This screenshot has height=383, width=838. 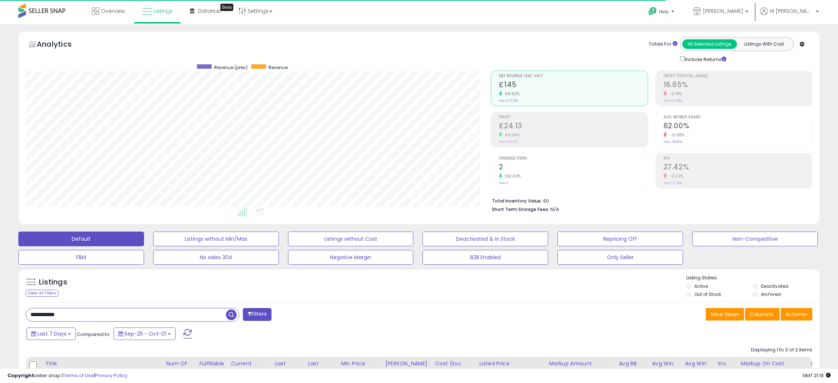 What do you see at coordinates (755, 239) in the screenshot?
I see `button: Non-Competitive` at bounding box center [755, 239].